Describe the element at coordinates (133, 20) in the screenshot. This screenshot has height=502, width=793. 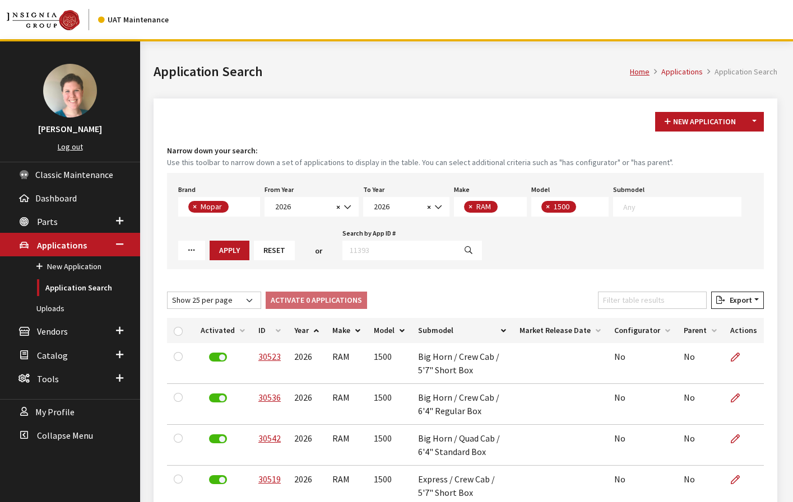
I see `div: UAT Maintenance` at that location.